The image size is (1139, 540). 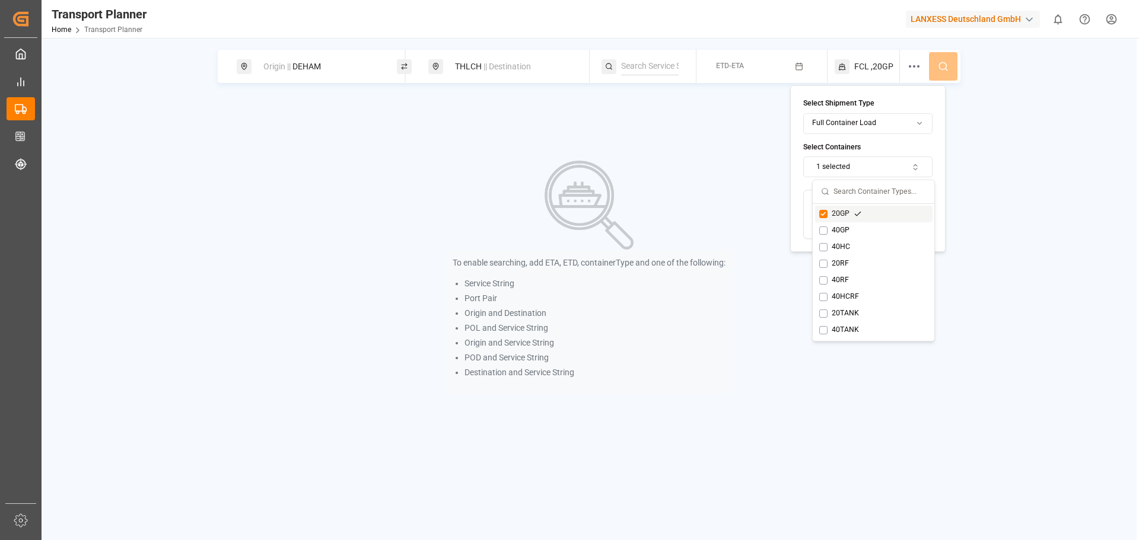 What do you see at coordinates (762, 66) in the screenshot?
I see `button: ETD-ETA` at bounding box center [762, 66].